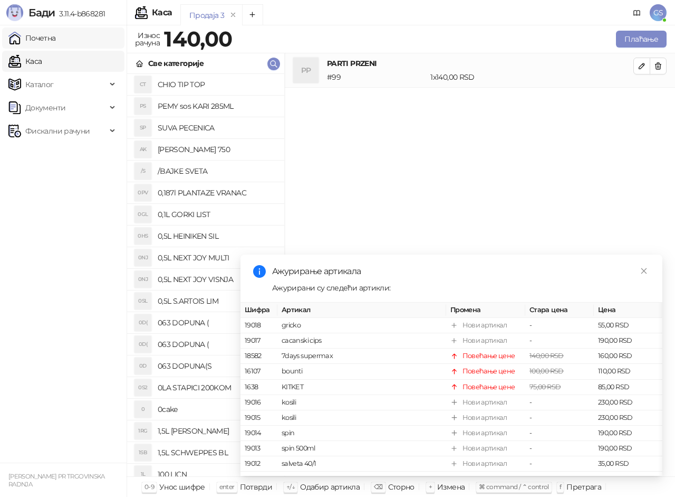 Image resolution: width=675 pixels, height=497 pixels. What do you see at coordinates (143, 106) in the screenshot?
I see `div: PS` at bounding box center [143, 106].